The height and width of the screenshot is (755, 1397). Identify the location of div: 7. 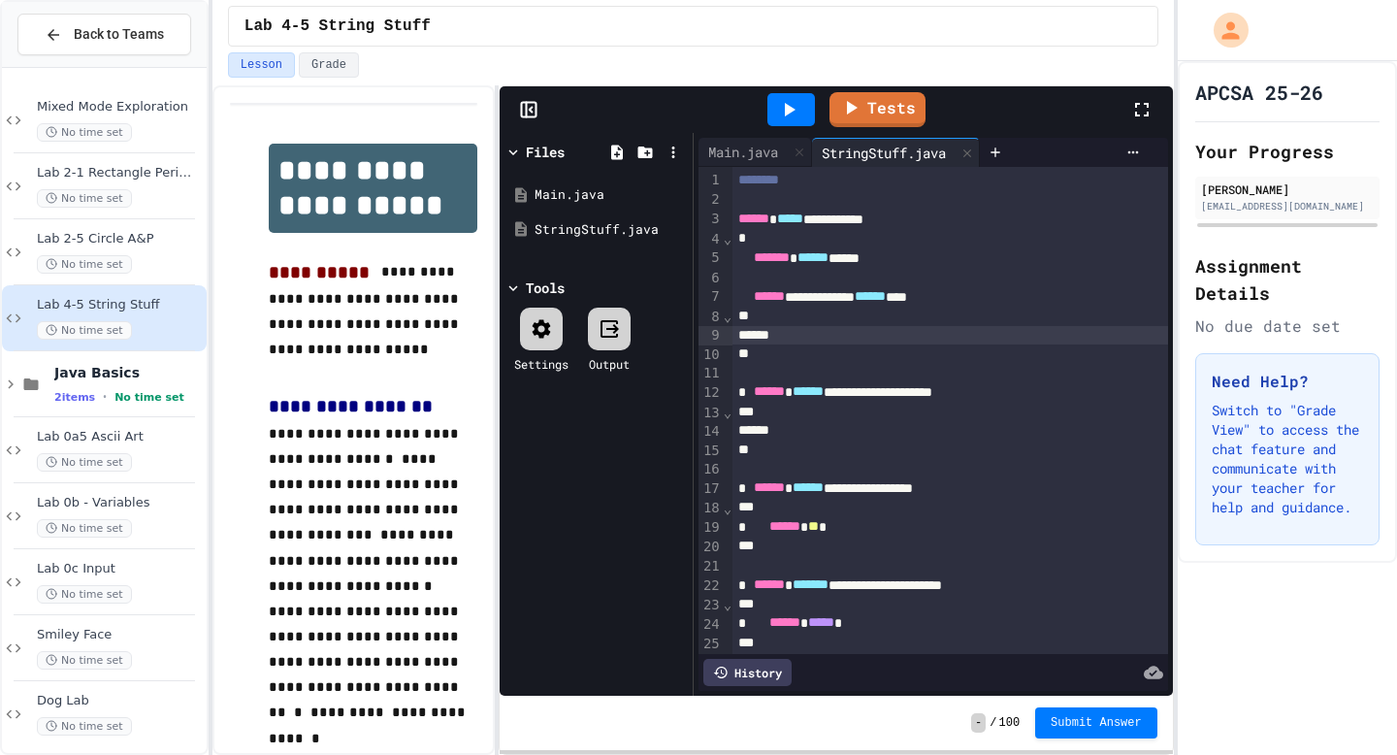
(710, 297).